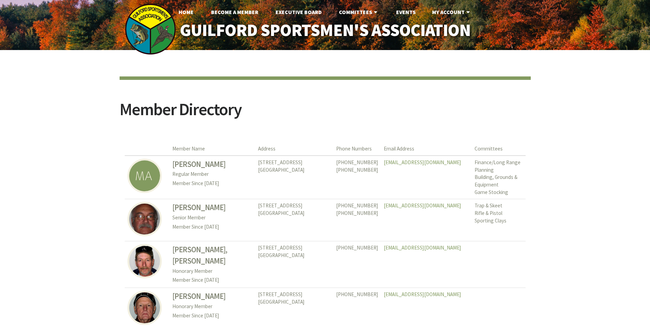  What do you see at coordinates (144, 176) in the screenshot?
I see `img: Michael Acerbo` at bounding box center [144, 176].